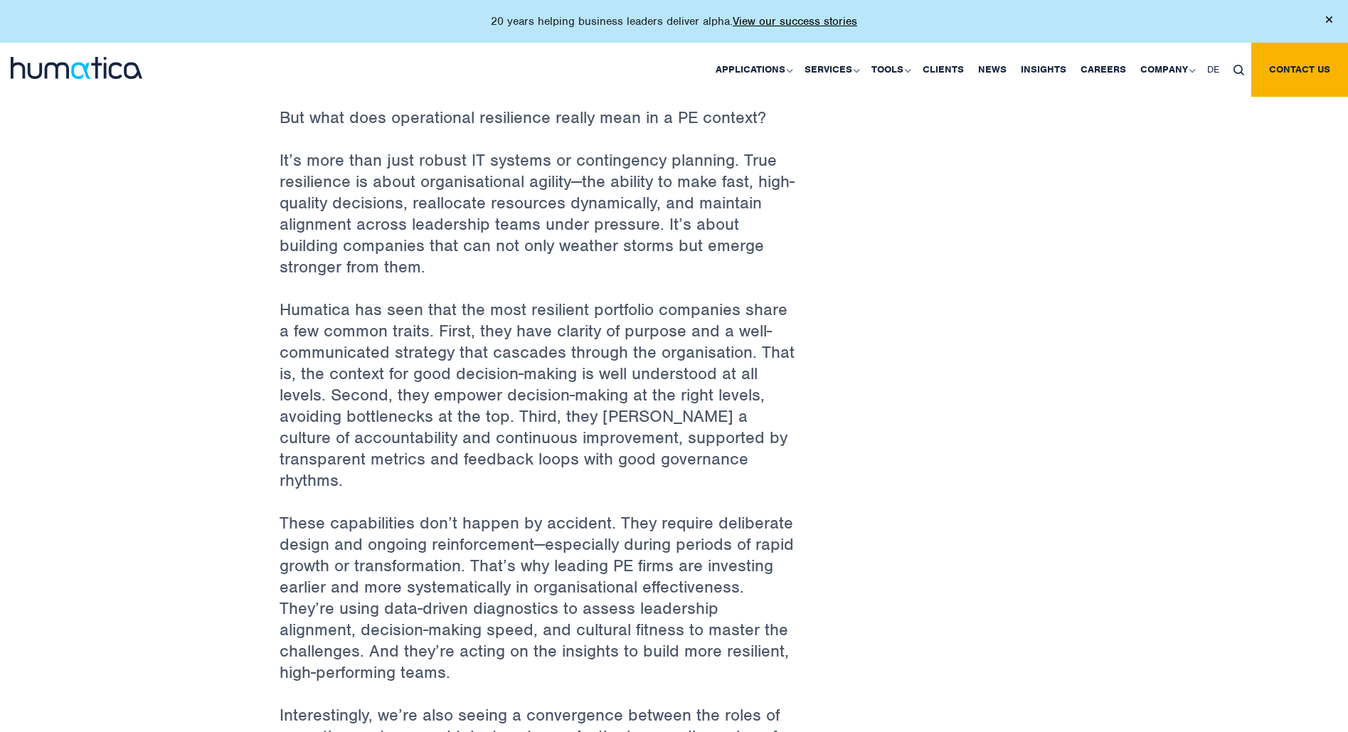  Describe the element at coordinates (890, 70) in the screenshot. I see `a: Tools` at that location.